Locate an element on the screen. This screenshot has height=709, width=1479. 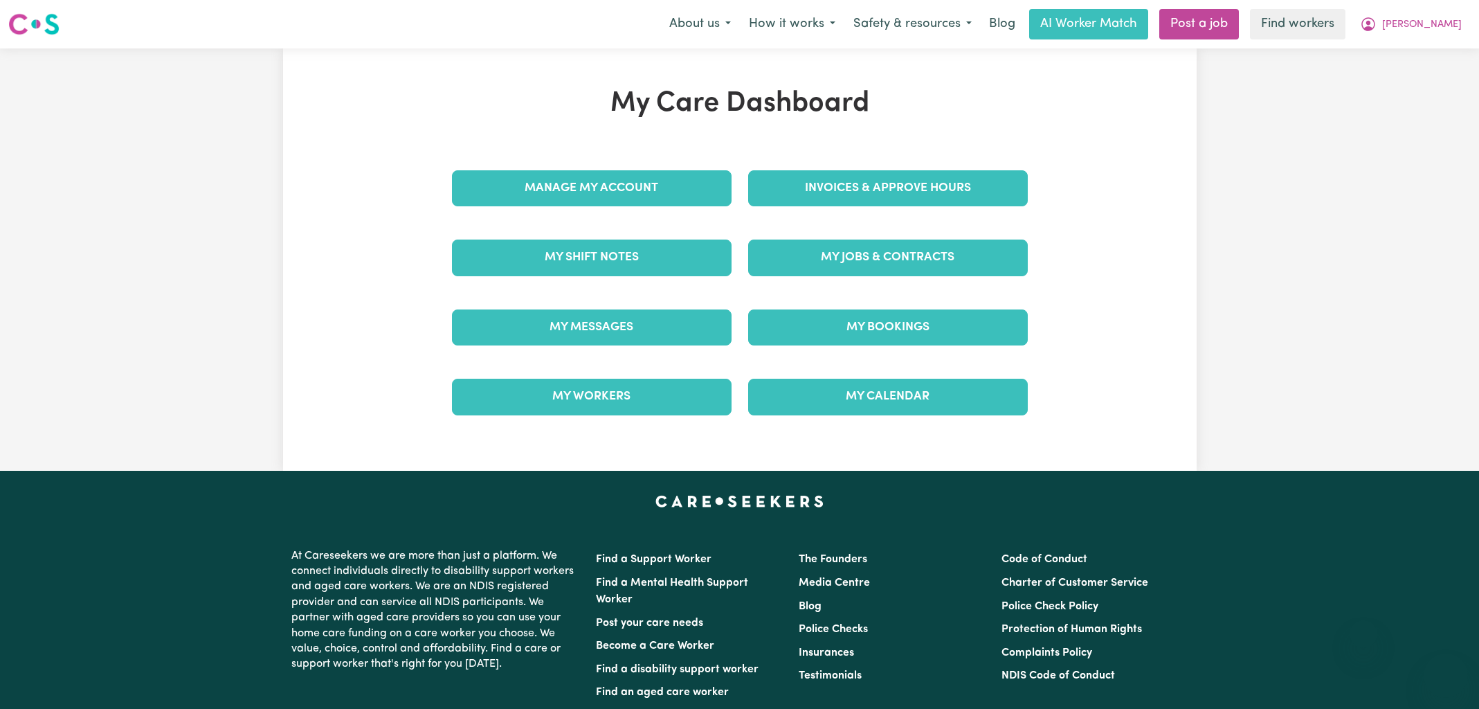
a: Post your care needs is located at coordinates (649, 623).